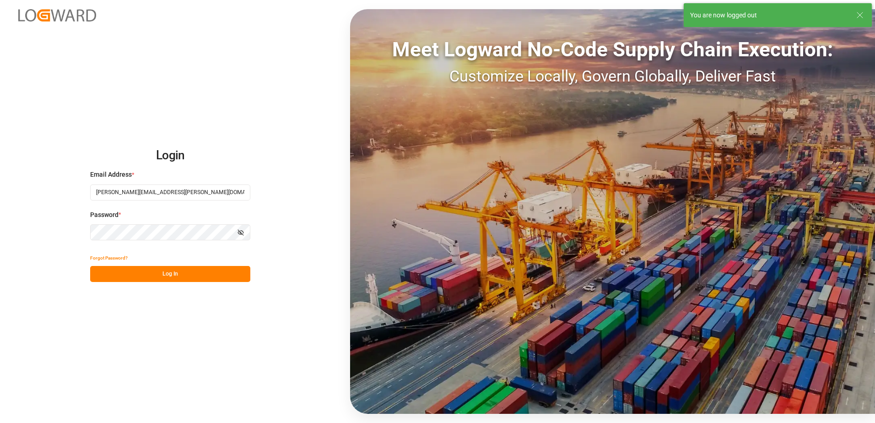 The width and height of the screenshot is (875, 423). I want to click on button: Log In, so click(170, 274).